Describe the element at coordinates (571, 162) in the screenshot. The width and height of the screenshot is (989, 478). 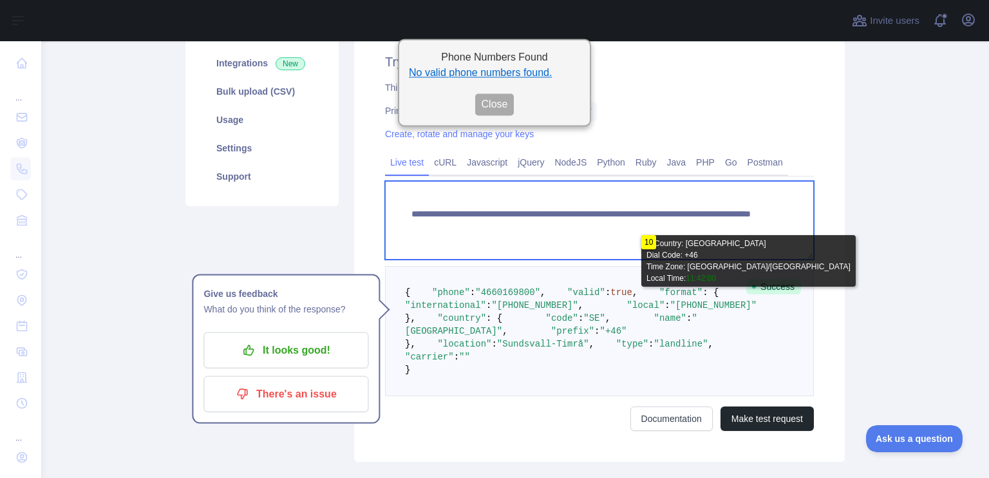
I see `a: NodeJS` at that location.